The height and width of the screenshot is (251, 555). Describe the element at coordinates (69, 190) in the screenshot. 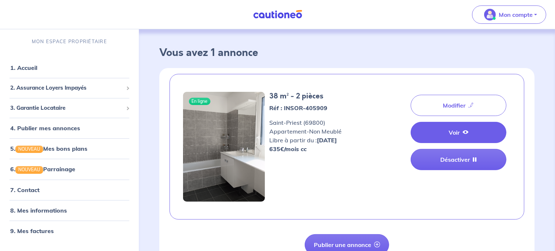

I see `div: 7. Contact` at that location.